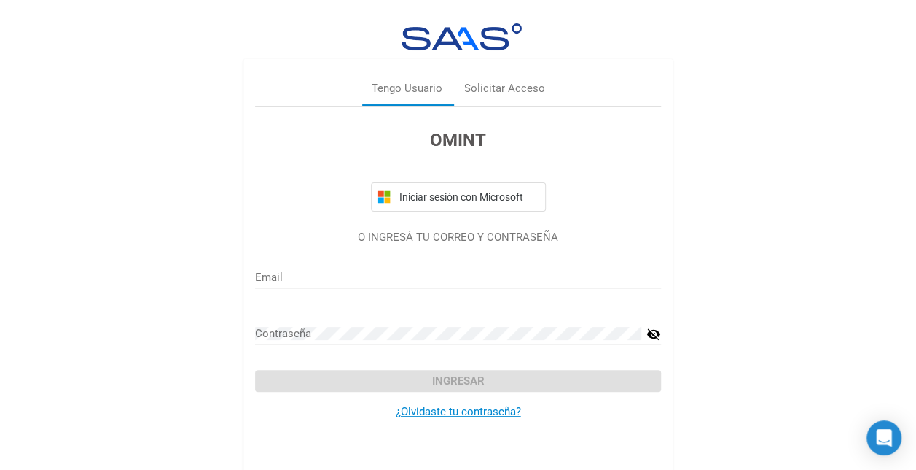 The image size is (916, 470). What do you see at coordinates (458, 381) in the screenshot?
I see `button: Ingresar` at bounding box center [458, 381].